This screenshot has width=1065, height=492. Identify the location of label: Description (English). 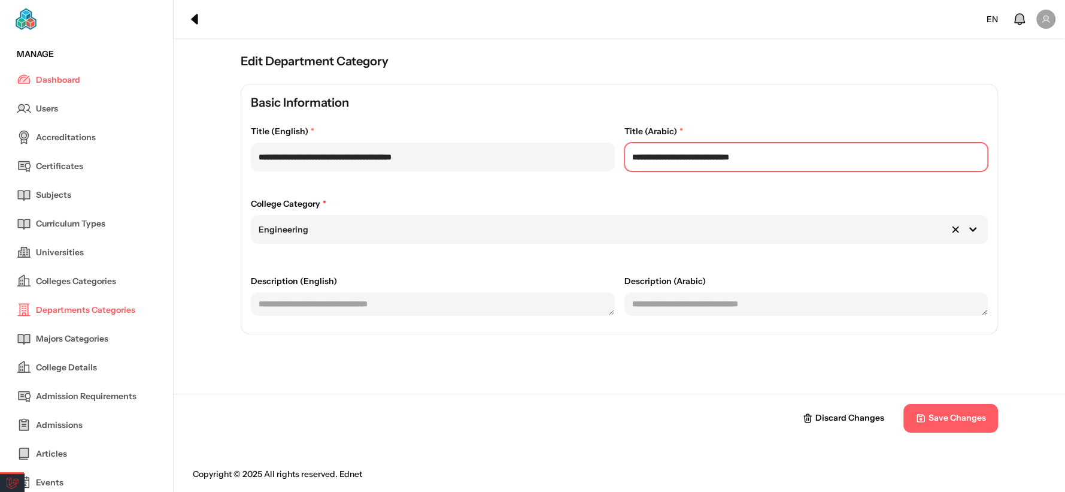
(433, 281).